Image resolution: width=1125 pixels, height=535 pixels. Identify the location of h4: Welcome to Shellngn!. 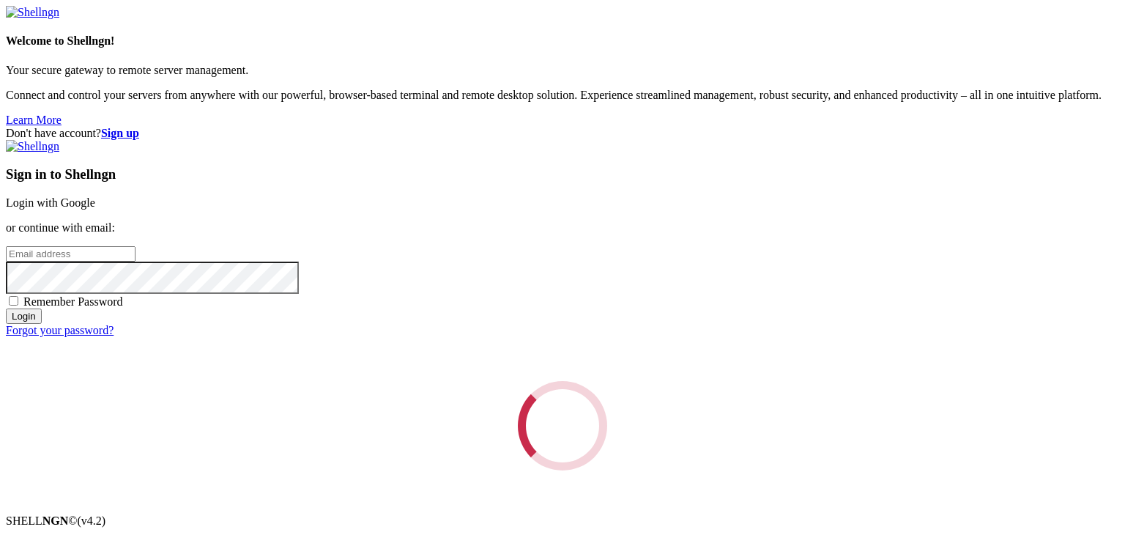
(563, 41).